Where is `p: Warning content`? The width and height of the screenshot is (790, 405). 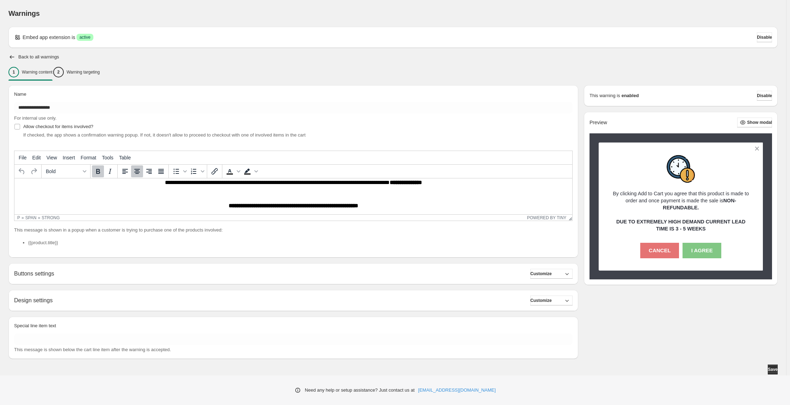 p: Warning content is located at coordinates (37, 72).